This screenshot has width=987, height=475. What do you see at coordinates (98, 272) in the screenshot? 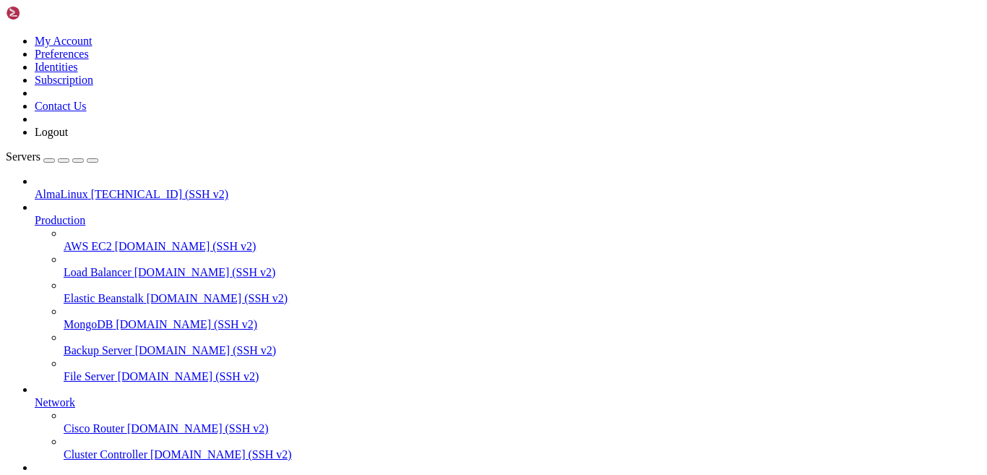
I see `span: Load Balancer` at bounding box center [98, 272].